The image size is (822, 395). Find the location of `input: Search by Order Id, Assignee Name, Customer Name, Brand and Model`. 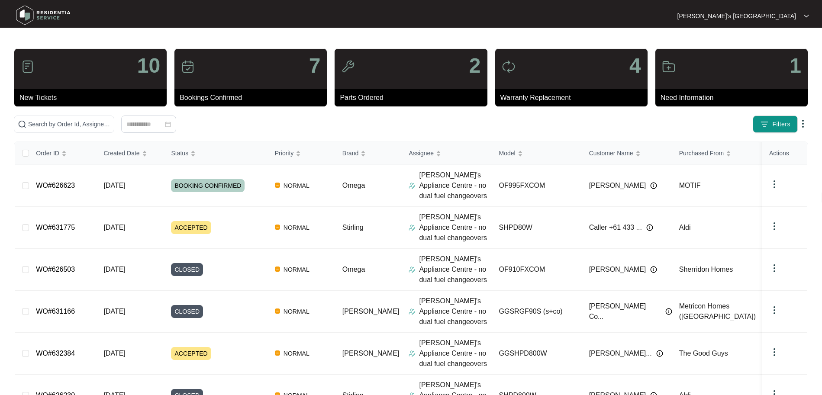

input: Search by Order Id, Assignee Name, Customer Name, Brand and Model is located at coordinates (69, 124).